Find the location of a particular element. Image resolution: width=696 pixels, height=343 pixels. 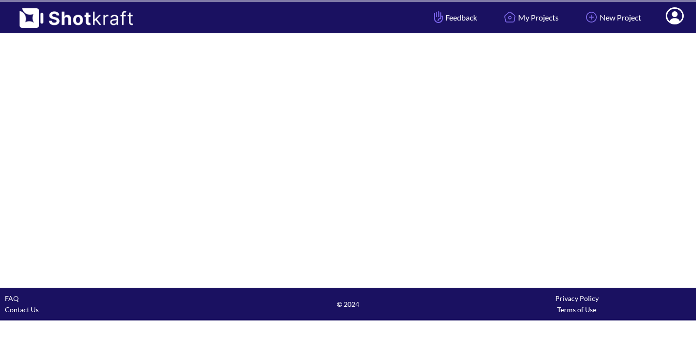

span: Feedback is located at coordinates (454, 17).